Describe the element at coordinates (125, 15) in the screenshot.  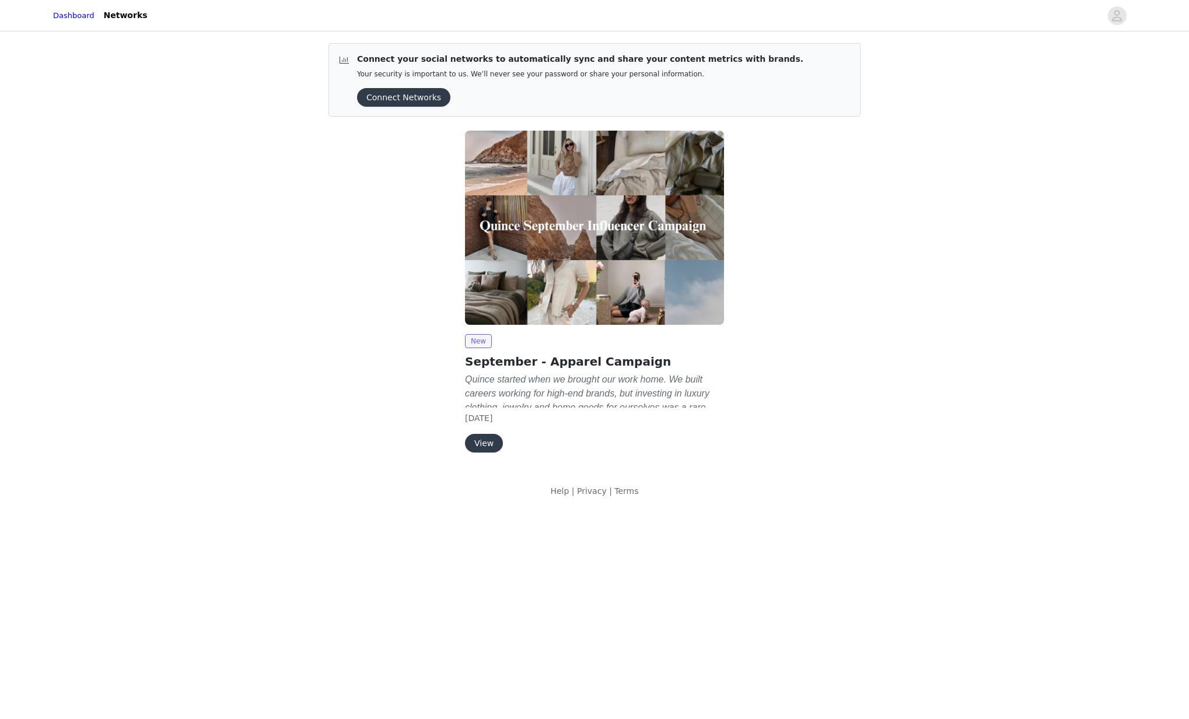
I see `a: Networks` at that location.